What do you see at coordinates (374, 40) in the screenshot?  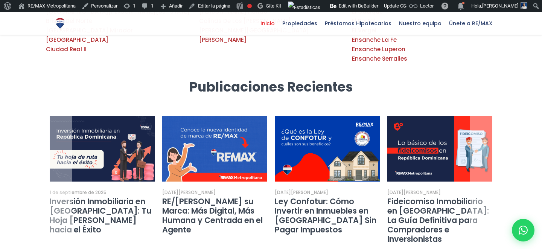 I see `a: Ensanche La Fe` at bounding box center [374, 40].